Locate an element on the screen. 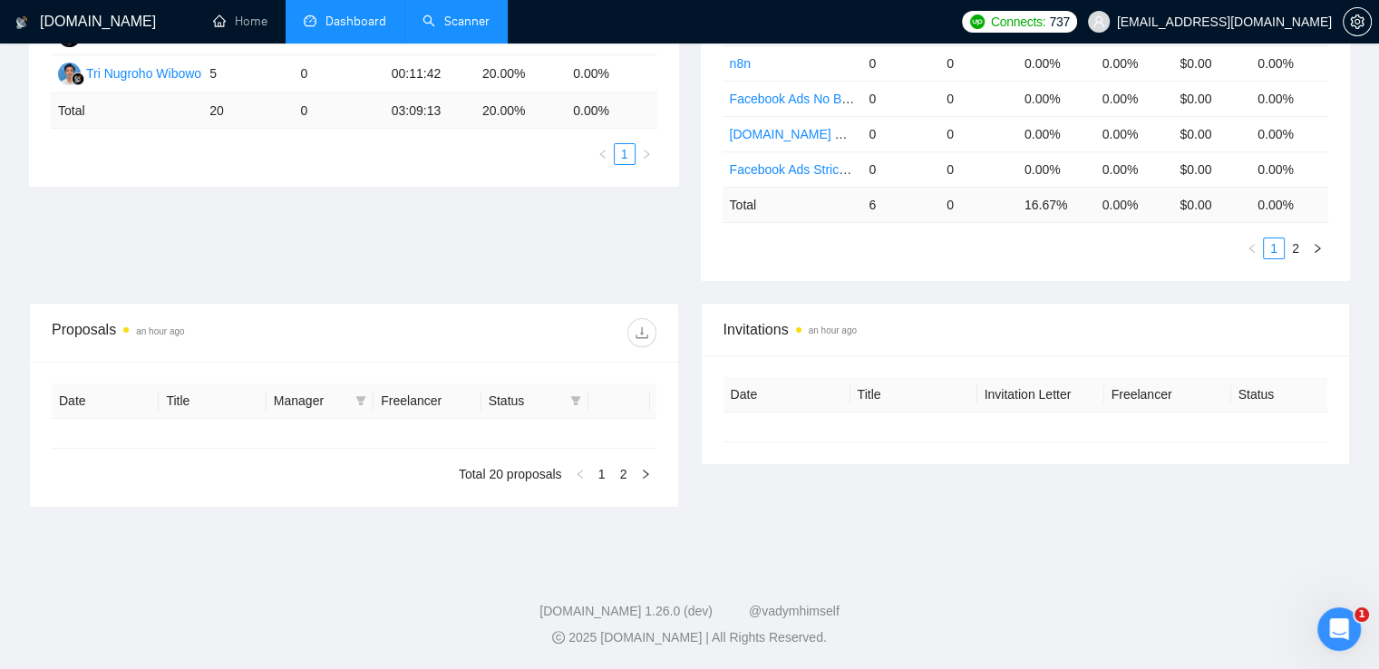 Image resolution: width=1379 pixels, height=669 pixels. td: 6 is located at coordinates (900, 204).